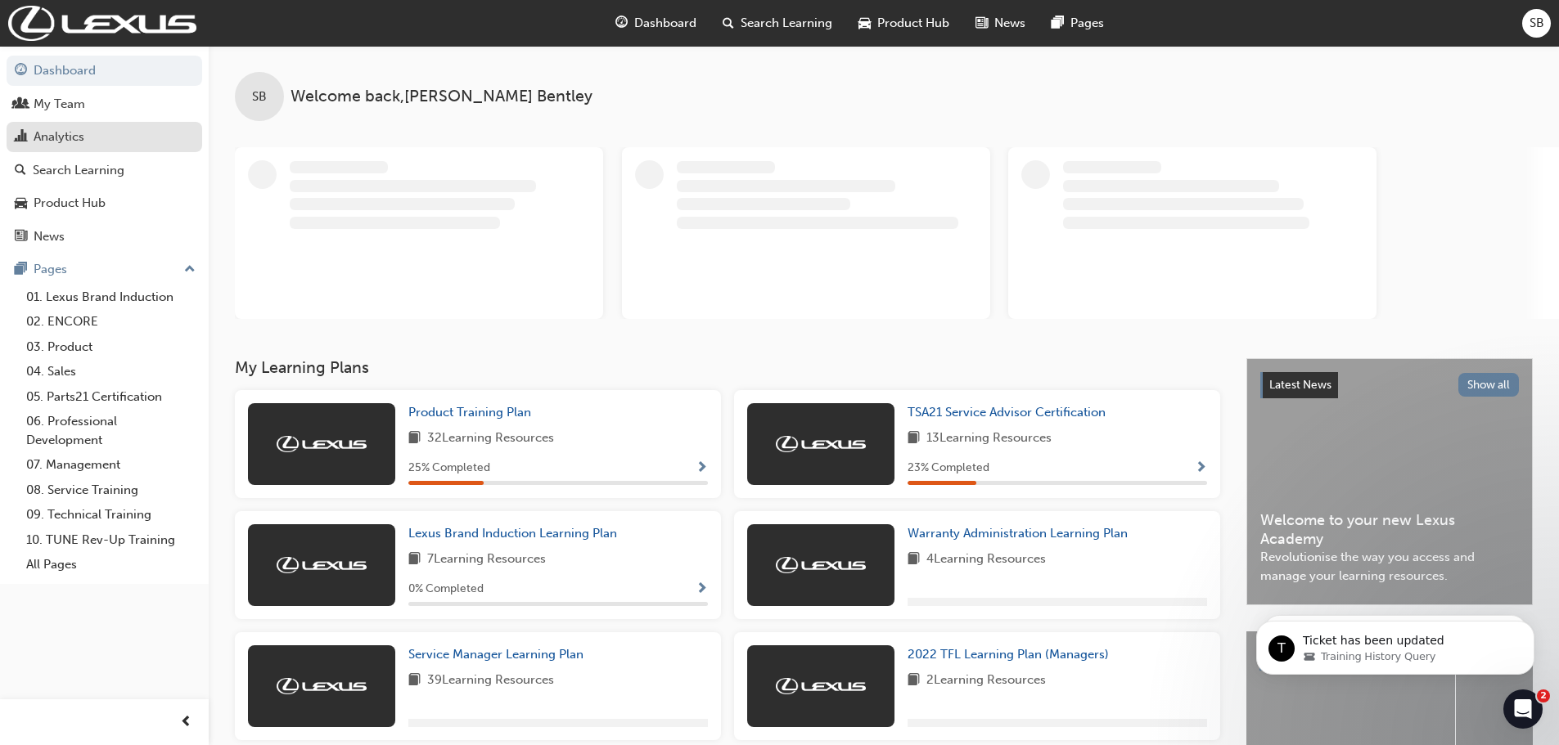 This screenshot has height=745, width=1559. I want to click on a: Warranty Administration Learning Plan, so click(1020, 533).